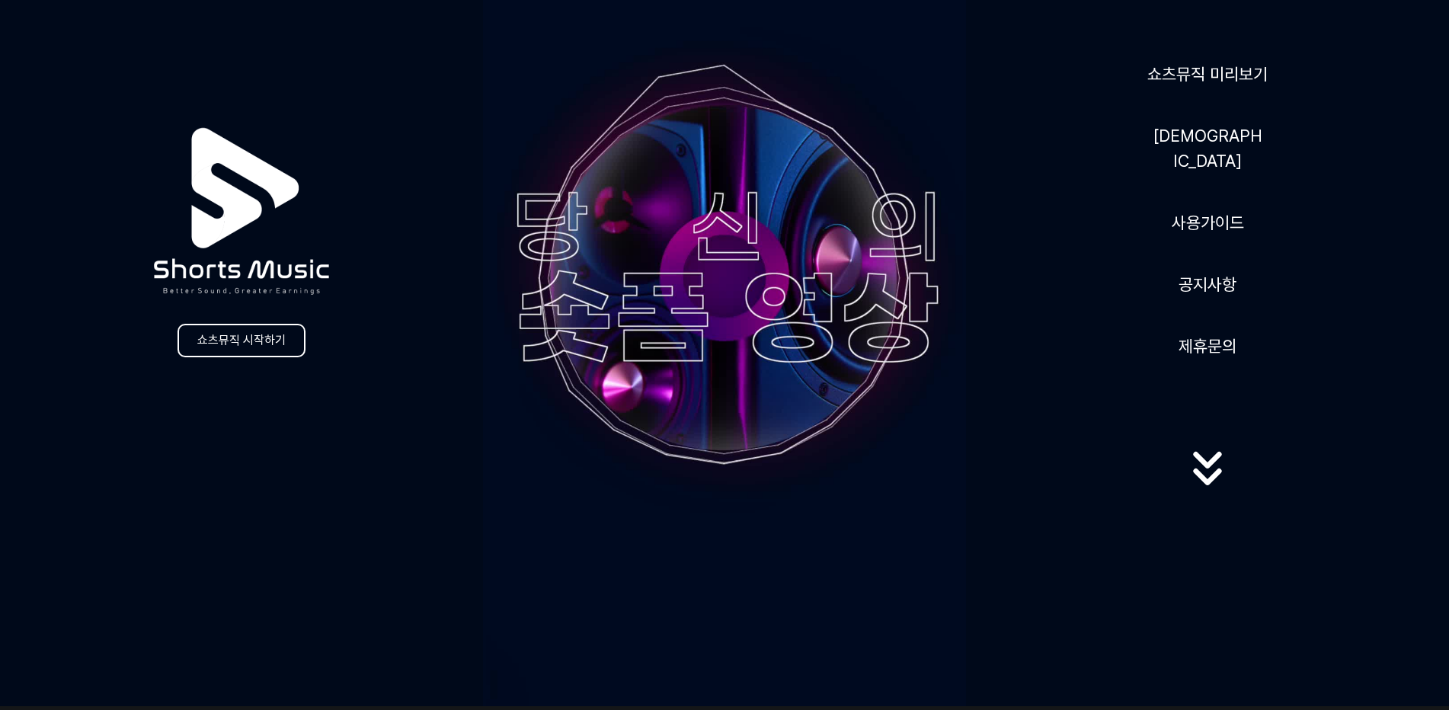 Image resolution: width=1449 pixels, height=710 pixels. I want to click on a: 쇼츠뮤직 미리보기, so click(1208, 74).